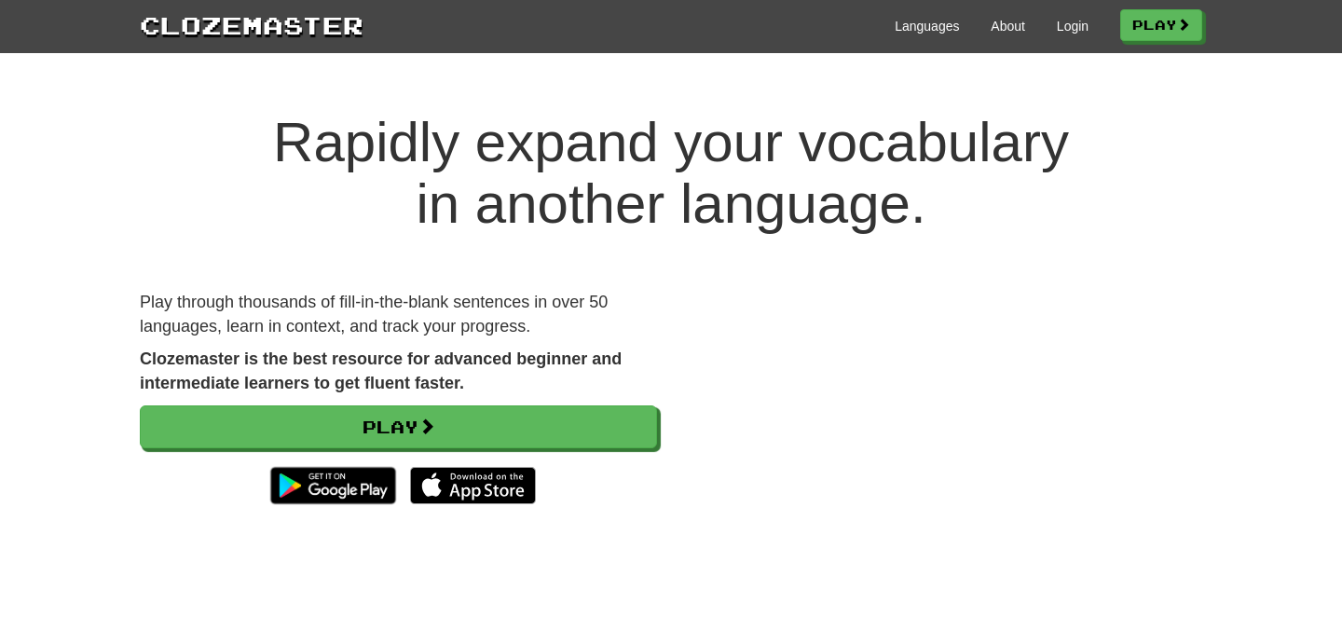  Describe the element at coordinates (252, 24) in the screenshot. I see `a: Clozemaster` at that location.